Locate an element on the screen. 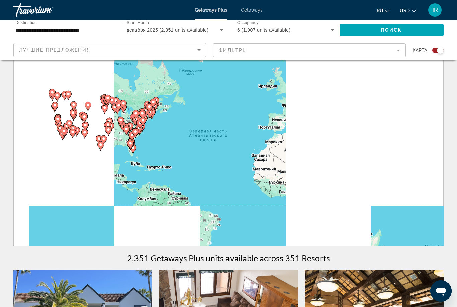  span: карта is located at coordinates (420, 50).